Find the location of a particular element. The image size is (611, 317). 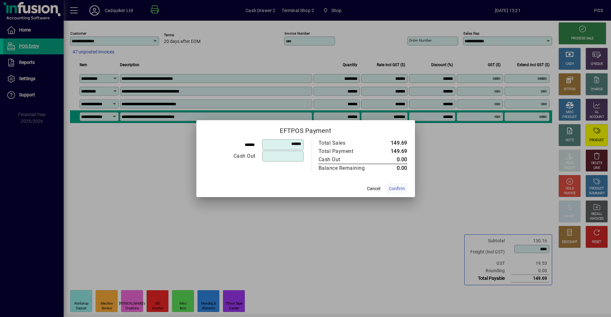

td: Total Sales is located at coordinates (348, 143).